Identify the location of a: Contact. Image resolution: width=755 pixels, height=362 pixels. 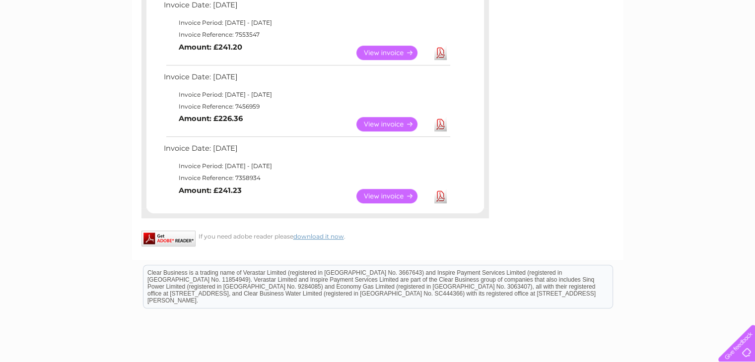
(701, 46).